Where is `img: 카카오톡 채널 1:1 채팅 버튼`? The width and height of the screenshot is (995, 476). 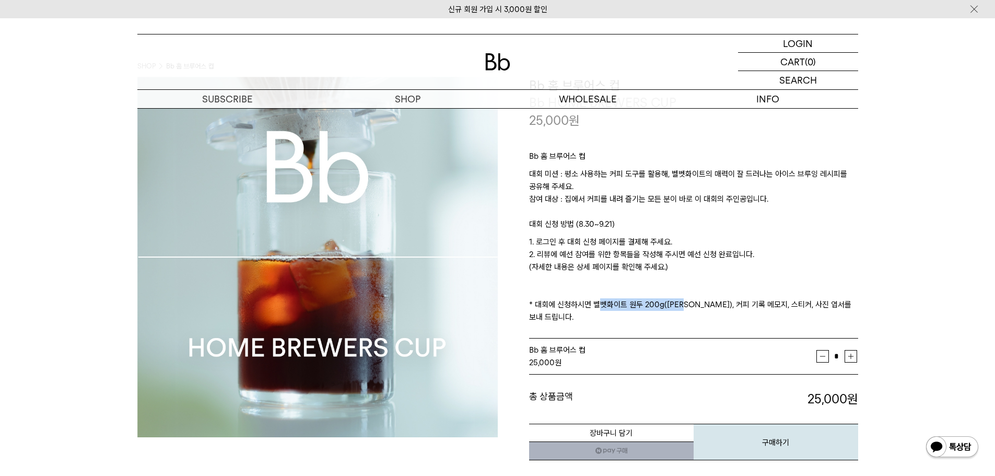
img: 카카오톡 채널 1:1 채팅 버튼 is located at coordinates (952, 448).